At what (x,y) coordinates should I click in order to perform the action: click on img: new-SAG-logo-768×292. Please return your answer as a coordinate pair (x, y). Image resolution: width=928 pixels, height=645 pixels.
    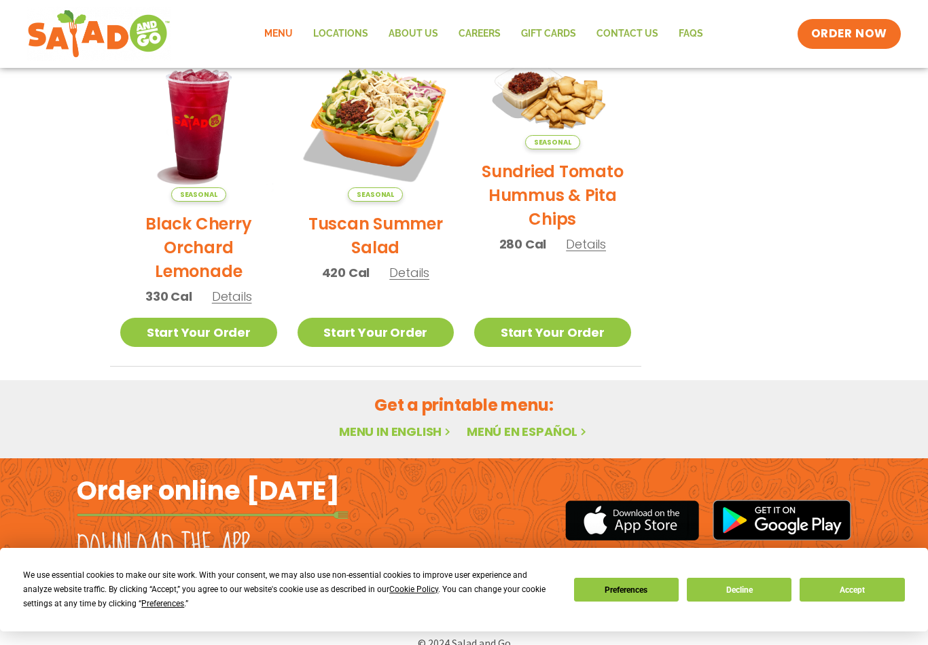
    Looking at the image, I should click on (99, 34).